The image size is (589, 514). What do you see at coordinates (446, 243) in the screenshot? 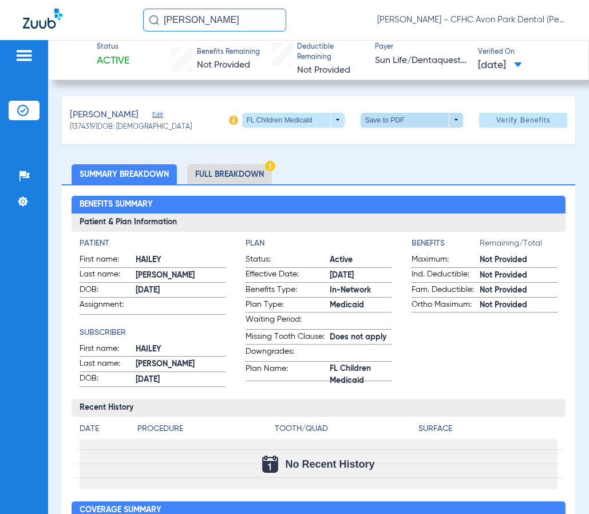
I see `h4: Benefits` at bounding box center [446, 243].